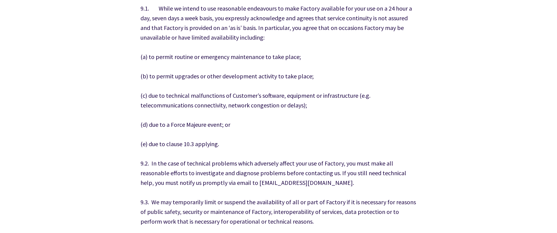 This screenshot has height=233, width=557. Describe the element at coordinates (278, 101) in the screenshot. I see `p: (c) due to technical malfunctions of Customer’s software, equipment or infrastructure (e.g. telec...` at that location.